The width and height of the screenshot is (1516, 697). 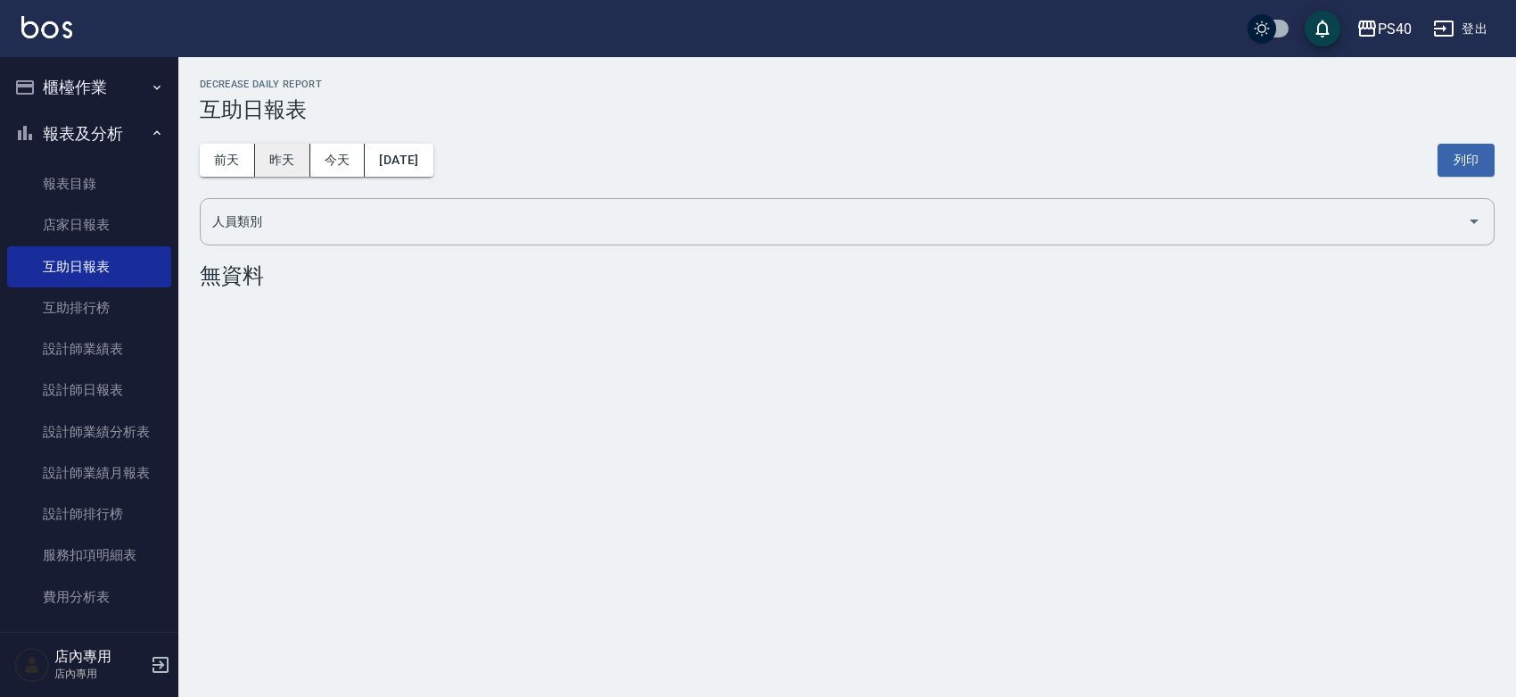 What do you see at coordinates (283, 160) in the screenshot?
I see `button: 昨天` at bounding box center [283, 160].